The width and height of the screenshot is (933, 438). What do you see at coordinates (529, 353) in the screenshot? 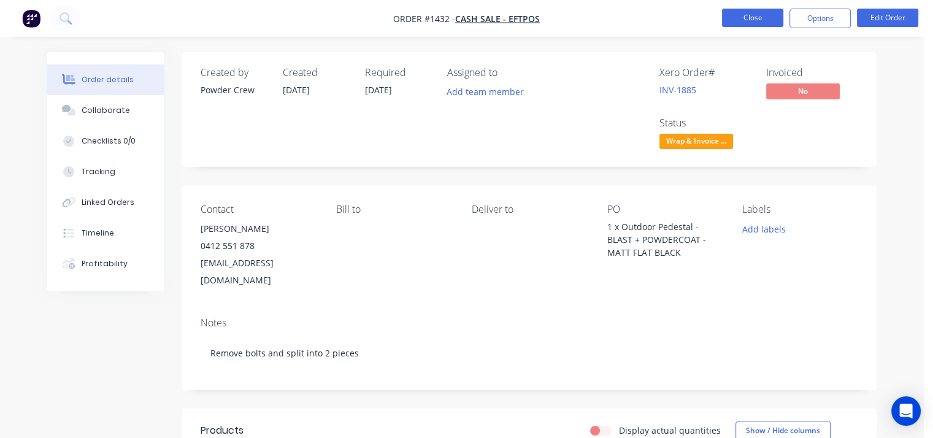
I see `div: Remove bolts and split into 2 pieces` at bounding box center [529, 353].